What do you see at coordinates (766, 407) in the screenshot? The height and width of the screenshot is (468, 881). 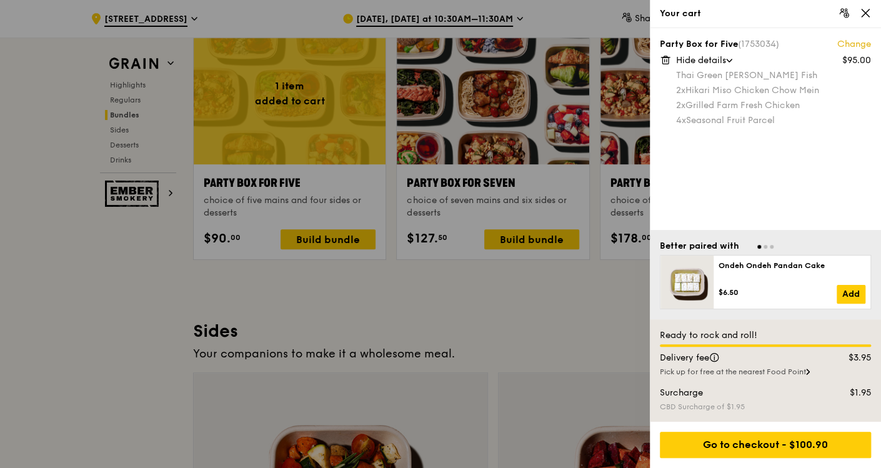 I see `div: CBD Surcharge of $1.95` at bounding box center [766, 407].